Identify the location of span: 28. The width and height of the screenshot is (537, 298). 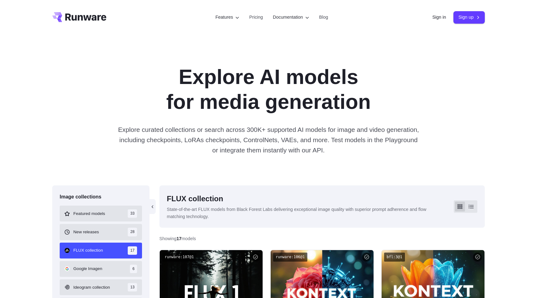
(132, 232).